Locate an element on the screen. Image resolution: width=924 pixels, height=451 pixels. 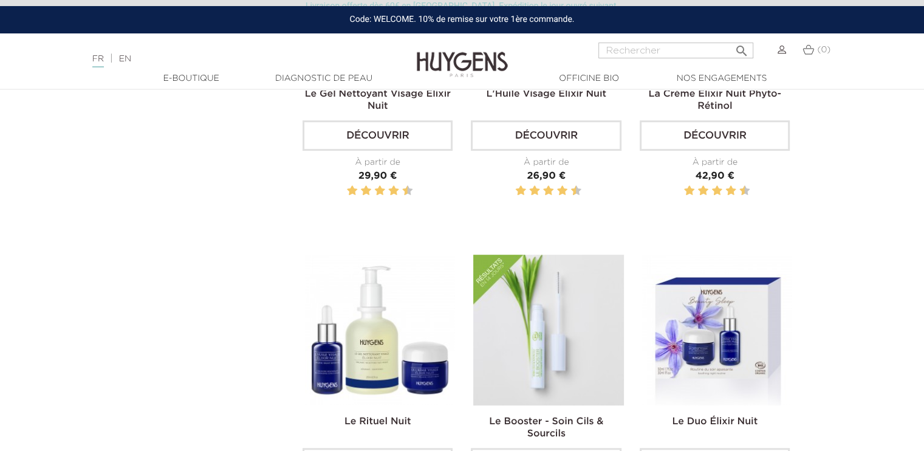
span: 29,90 € is located at coordinates (378, 176).